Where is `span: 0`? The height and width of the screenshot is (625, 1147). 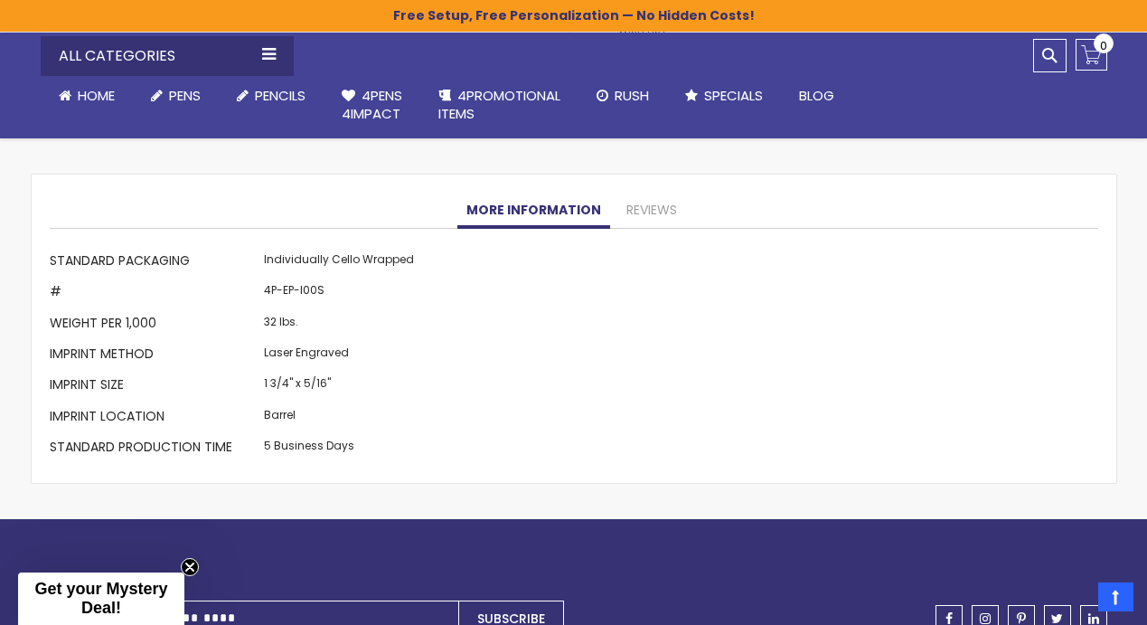 span: 0 is located at coordinates (1104, 45).